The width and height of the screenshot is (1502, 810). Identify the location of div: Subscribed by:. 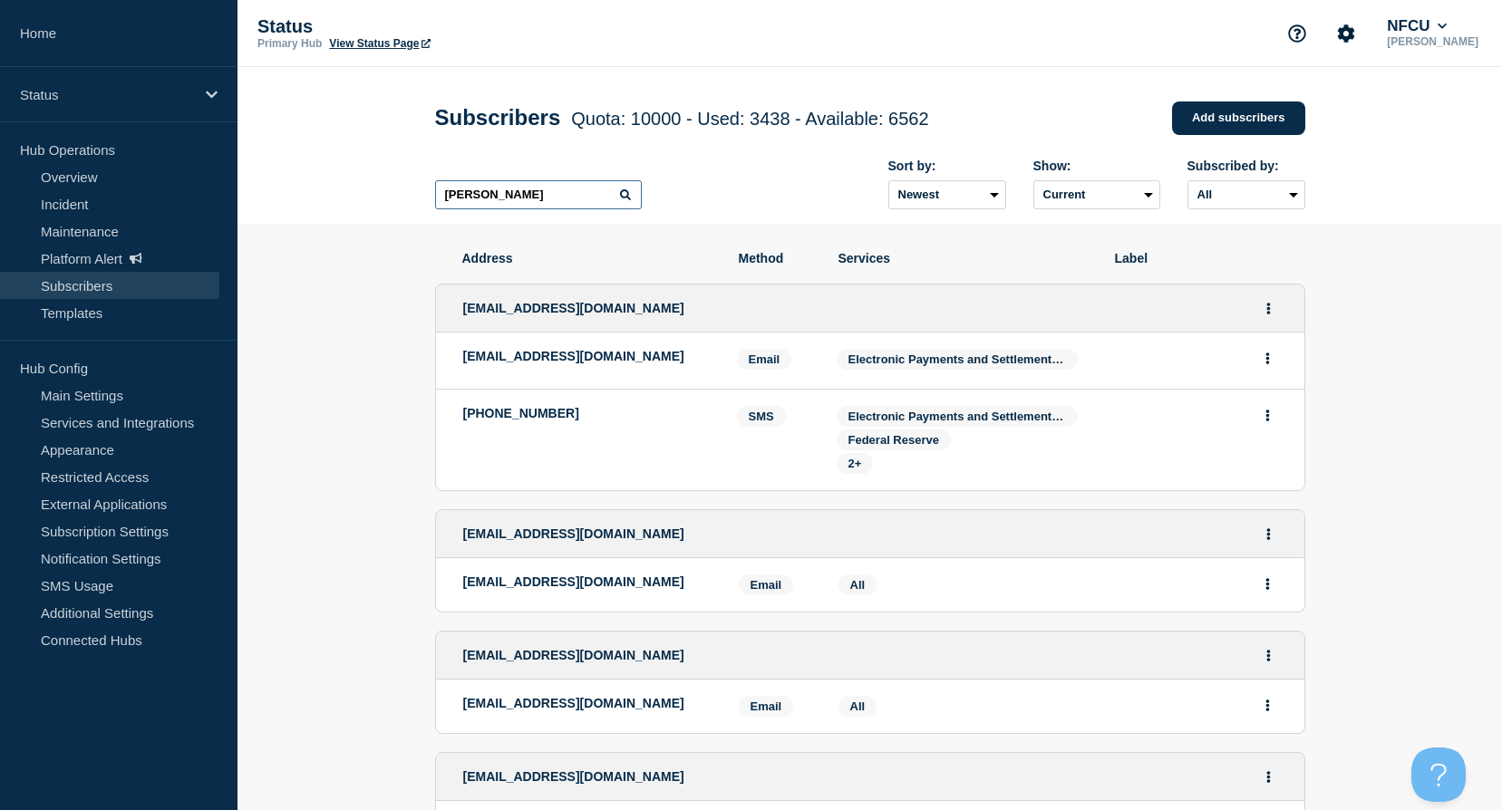
(1246, 166).